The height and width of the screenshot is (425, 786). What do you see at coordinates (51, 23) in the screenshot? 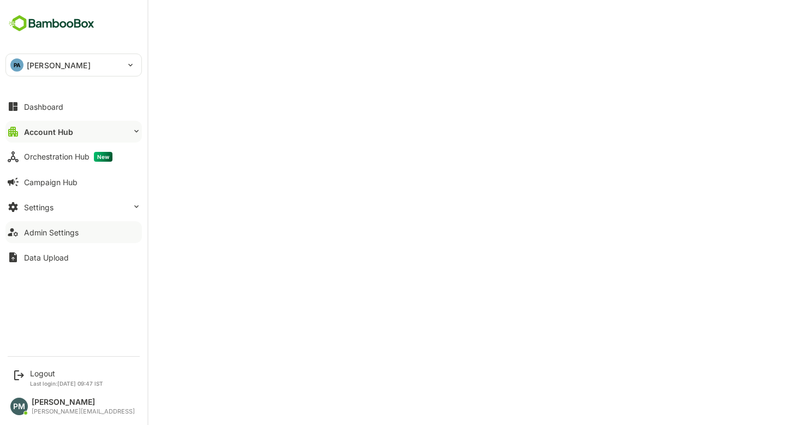
I see `img: BambooboxFullLogoMark.5f36c76dfaba33ec1ec1367b70bb1252.svg` at bounding box center [51, 23].